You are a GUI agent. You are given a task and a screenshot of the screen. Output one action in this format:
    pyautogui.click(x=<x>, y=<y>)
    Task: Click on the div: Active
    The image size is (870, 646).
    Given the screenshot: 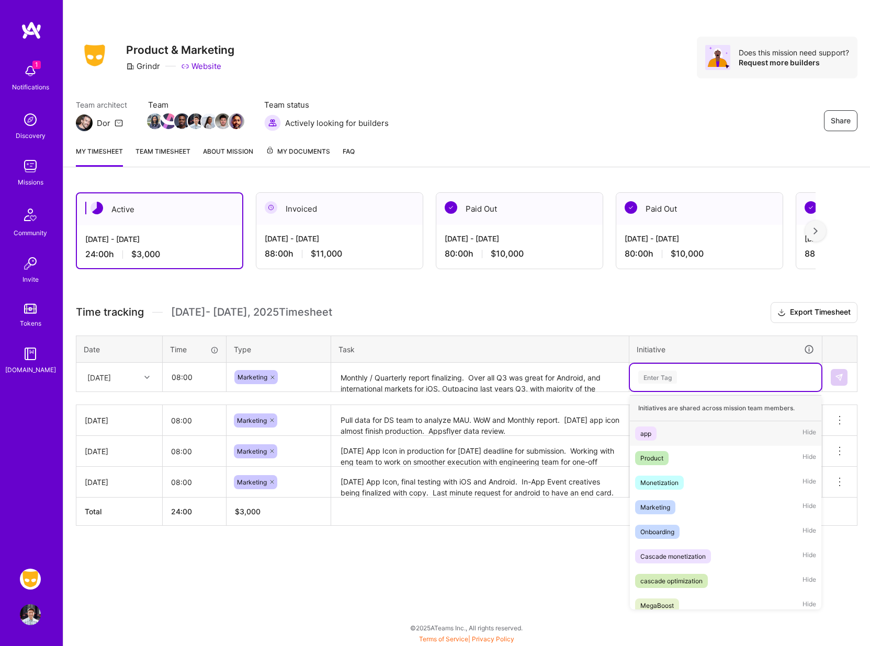 What is the action you would take?
    pyautogui.click(x=159, y=209)
    